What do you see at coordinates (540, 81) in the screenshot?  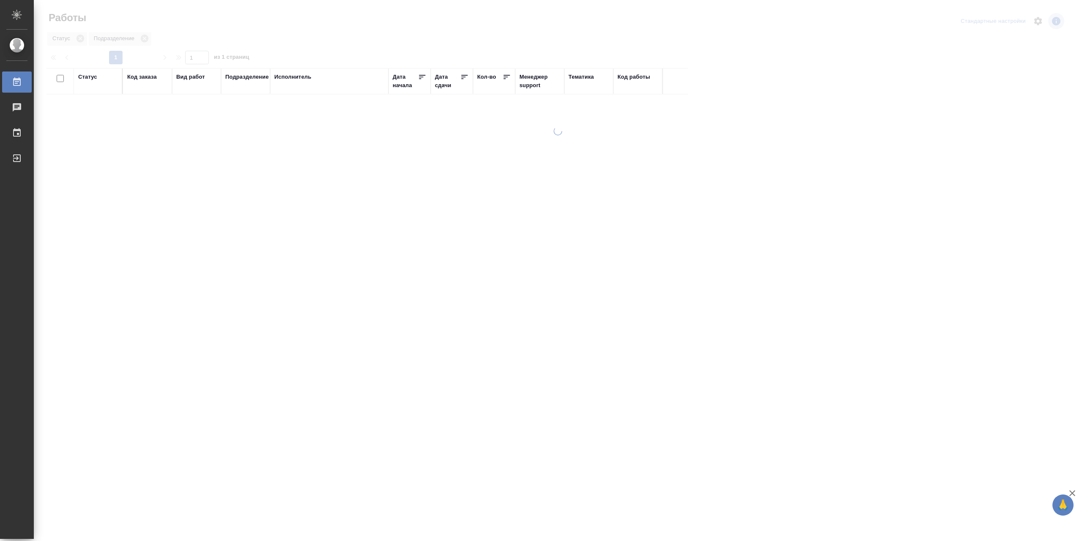 I see `div: Менеджер support` at bounding box center [540, 81].